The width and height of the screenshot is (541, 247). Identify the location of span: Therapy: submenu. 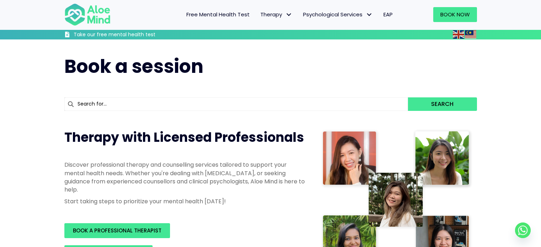
(289, 15).